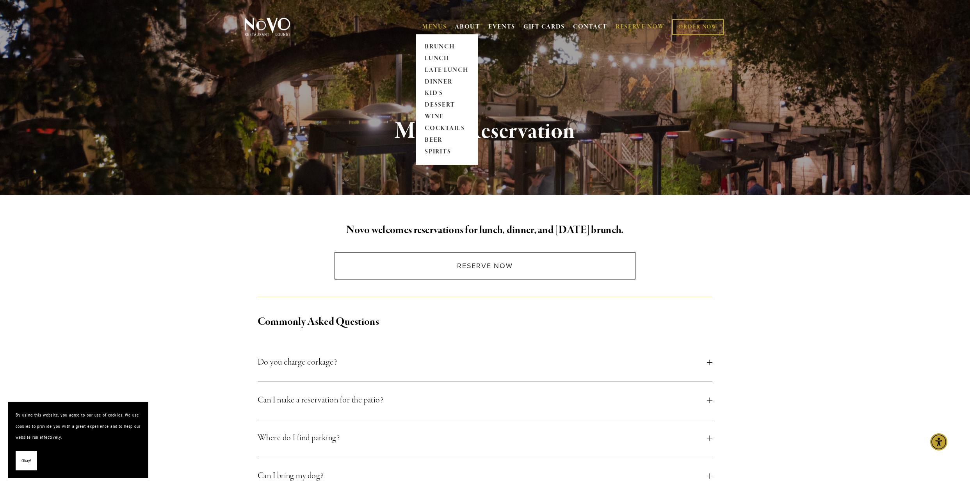 Image resolution: width=970 pixels, height=486 pixels. Describe the element at coordinates (435, 27) in the screenshot. I see `a: MENUS` at that location.